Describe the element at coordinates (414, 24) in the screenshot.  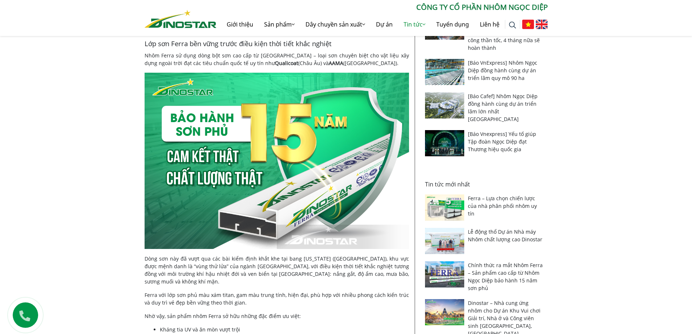
I see `a: Tin tức` at that location.